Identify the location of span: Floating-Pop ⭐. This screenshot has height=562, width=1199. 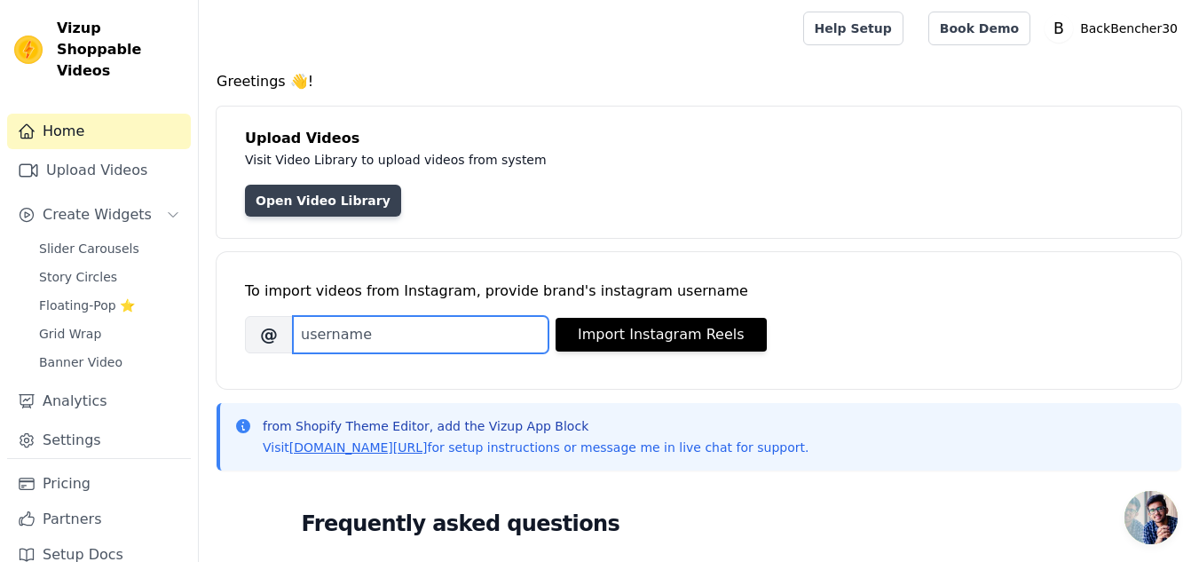
(87, 305).